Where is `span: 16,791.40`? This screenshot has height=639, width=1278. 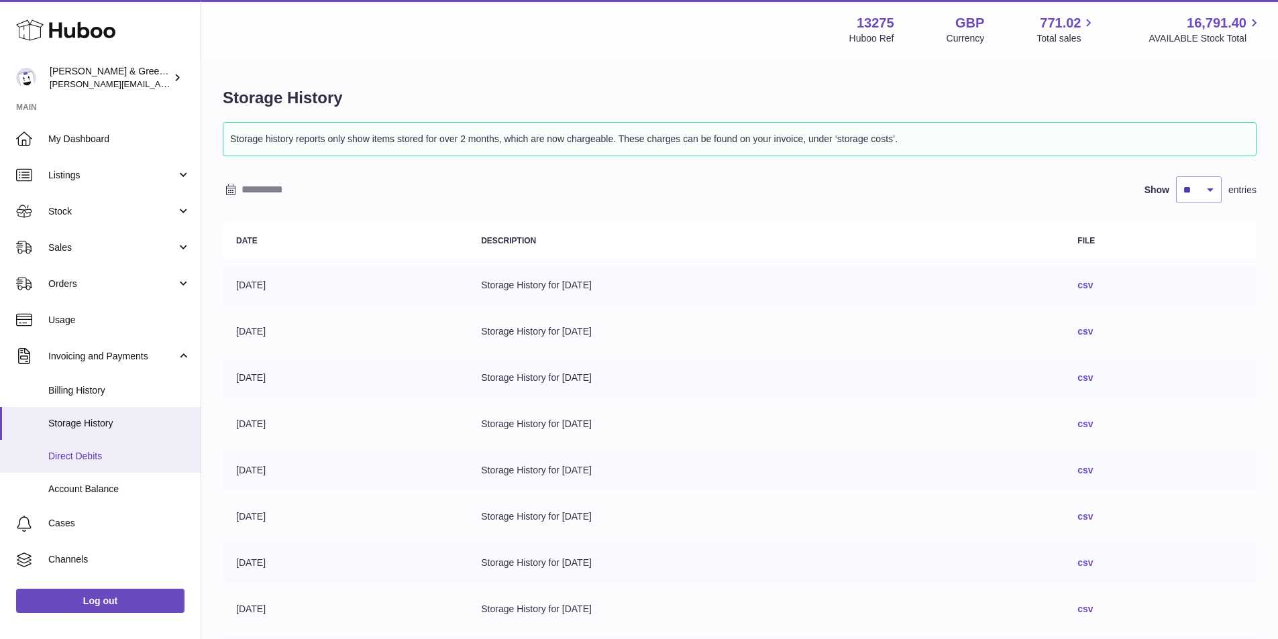
span: 16,791.40 is located at coordinates (1216, 23).